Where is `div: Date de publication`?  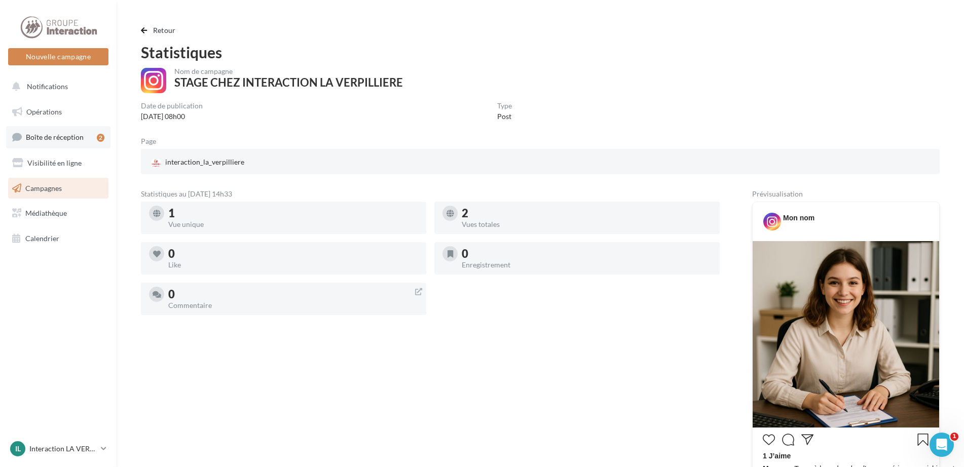
div: Date de publication is located at coordinates (172, 106).